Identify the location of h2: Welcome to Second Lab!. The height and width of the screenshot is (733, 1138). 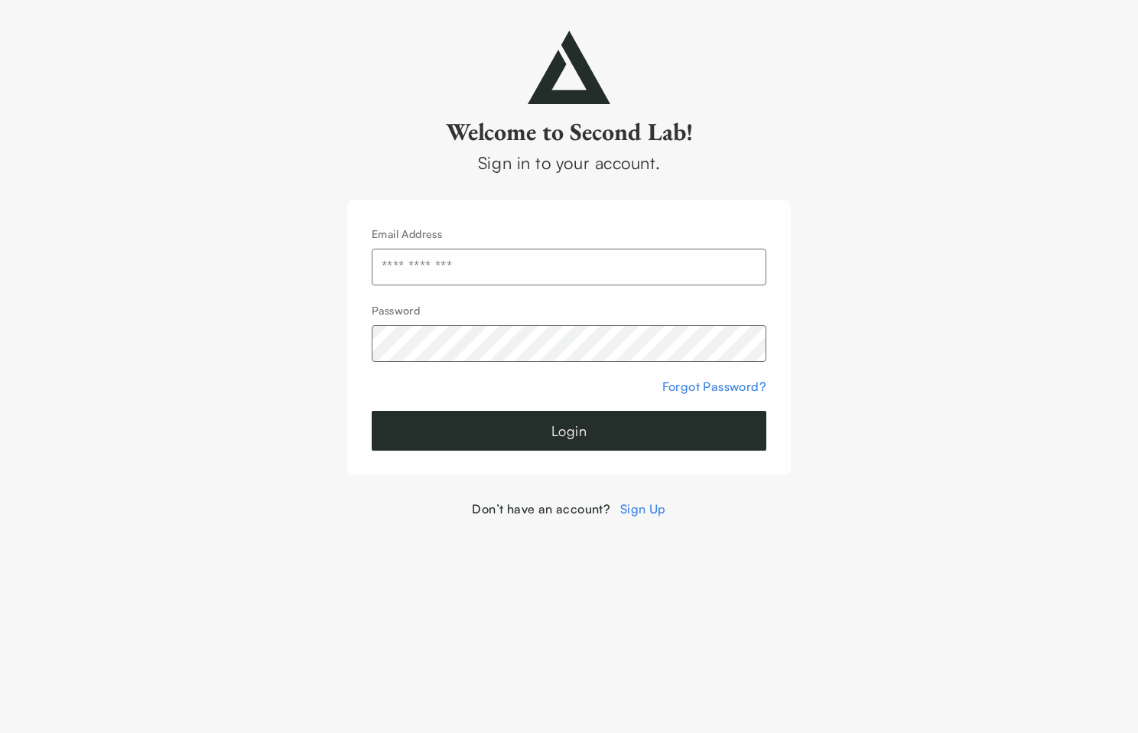
(569, 132).